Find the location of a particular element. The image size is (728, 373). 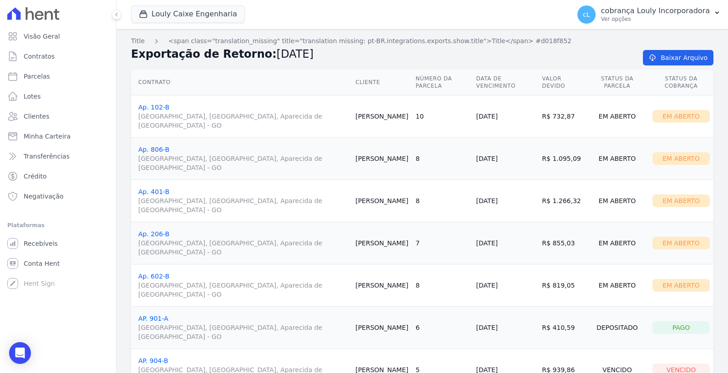

span: Negativação is located at coordinates (44, 196).